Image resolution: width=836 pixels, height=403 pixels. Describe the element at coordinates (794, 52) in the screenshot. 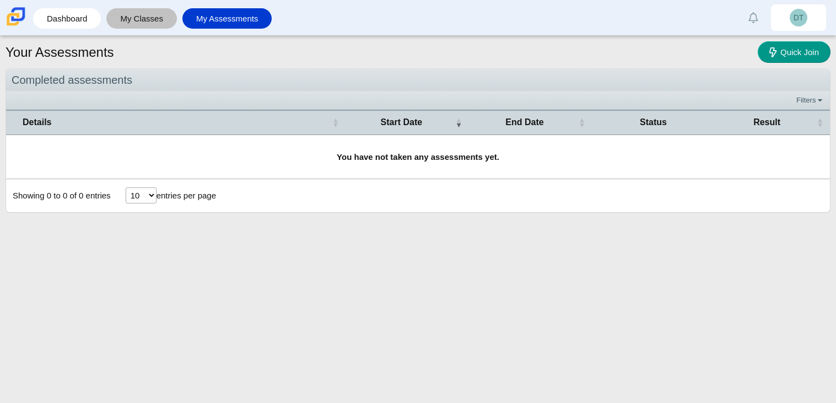

I see `a: Quick Join` at that location.